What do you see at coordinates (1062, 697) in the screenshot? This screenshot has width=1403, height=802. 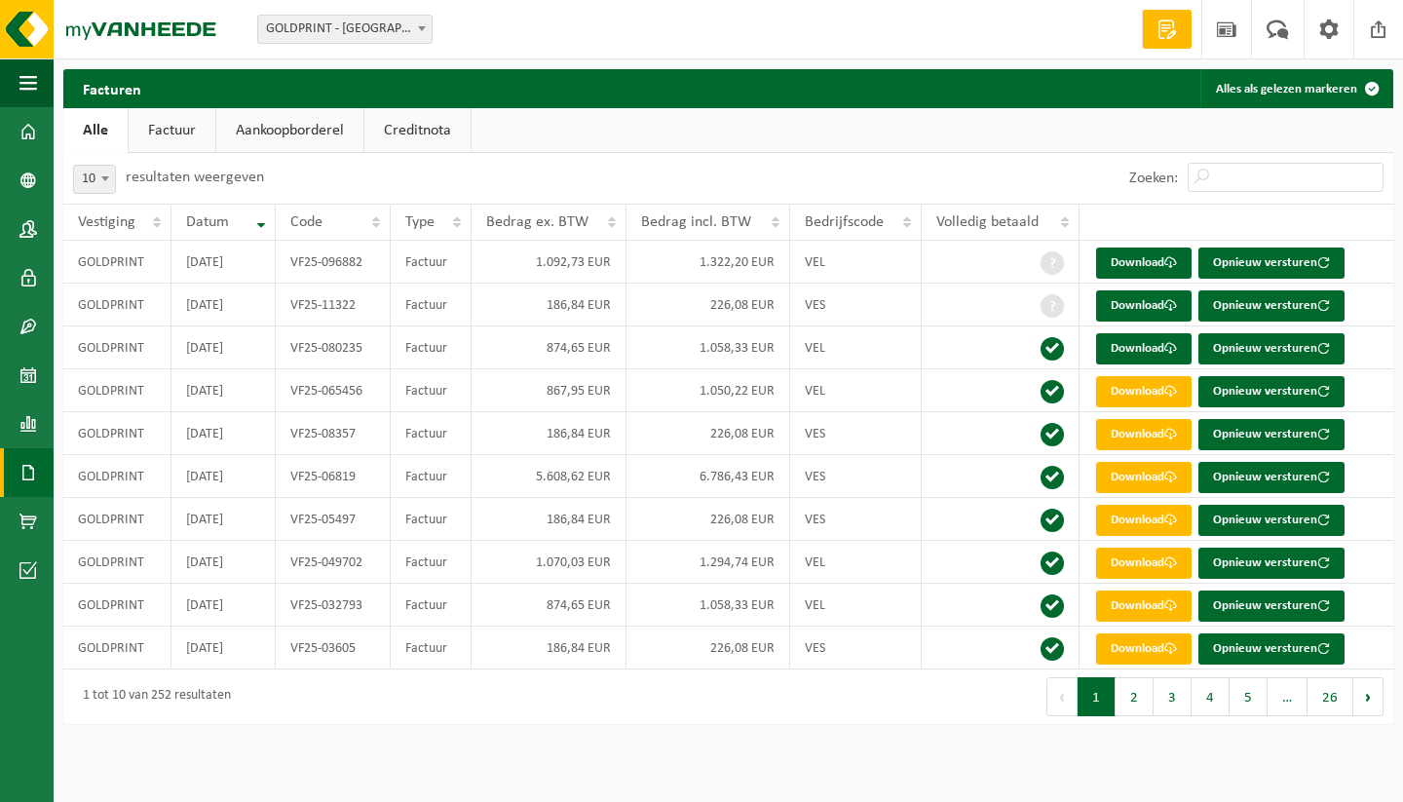 I see `button: Previous` at bounding box center [1062, 697].